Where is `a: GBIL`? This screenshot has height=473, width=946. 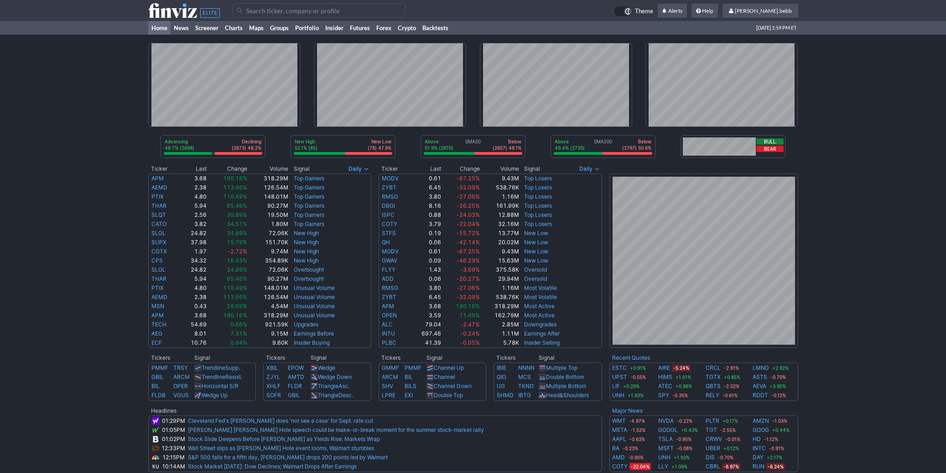
a: GBIL is located at coordinates (157, 376).